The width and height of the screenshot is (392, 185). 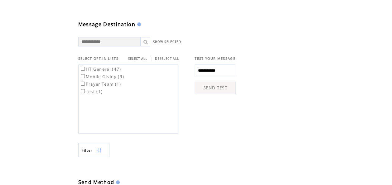 I want to click on input: Mobile Giving (9), so click(x=83, y=76).